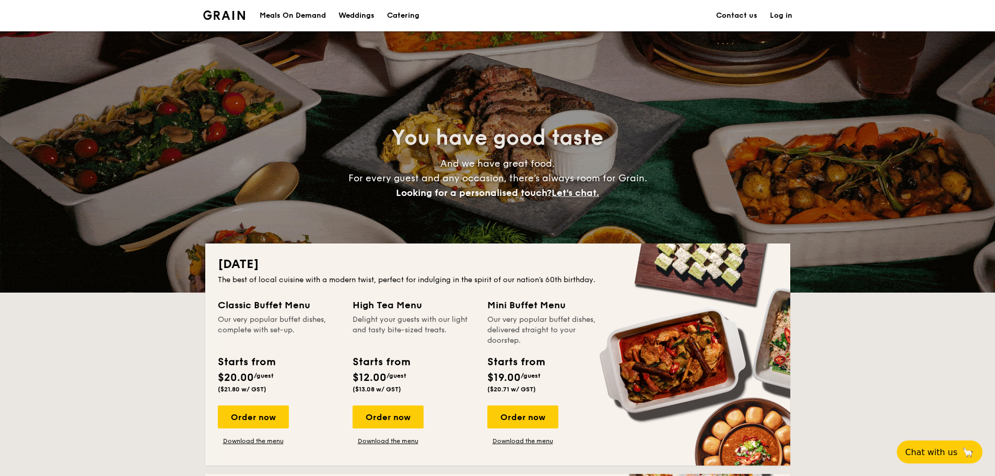 The width and height of the screenshot is (995, 476). What do you see at coordinates (931, 452) in the screenshot?
I see `span: Chat with us` at bounding box center [931, 452].